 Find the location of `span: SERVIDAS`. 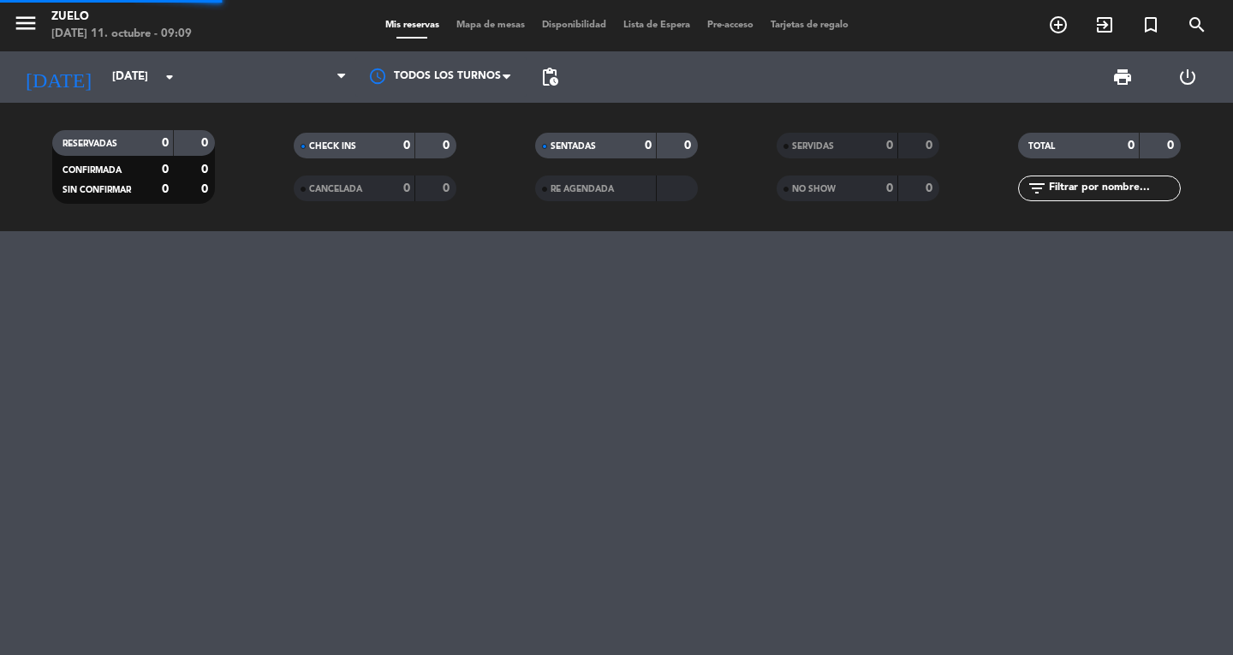

span: SERVIDAS is located at coordinates (813, 146).